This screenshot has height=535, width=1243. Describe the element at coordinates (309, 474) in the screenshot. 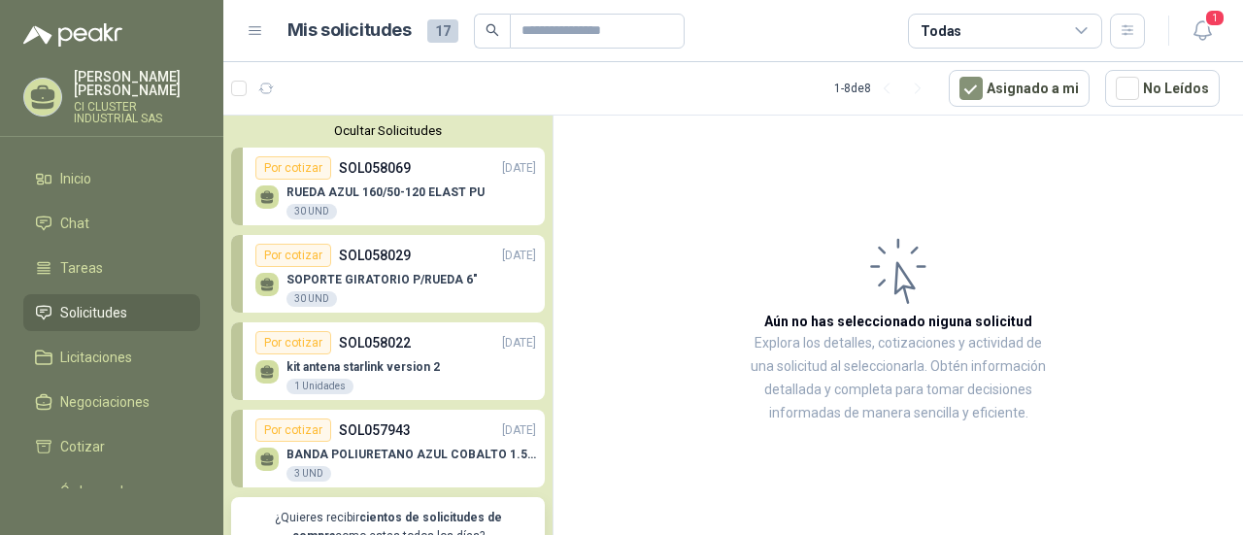

I see `div: 3 UND` at that location.